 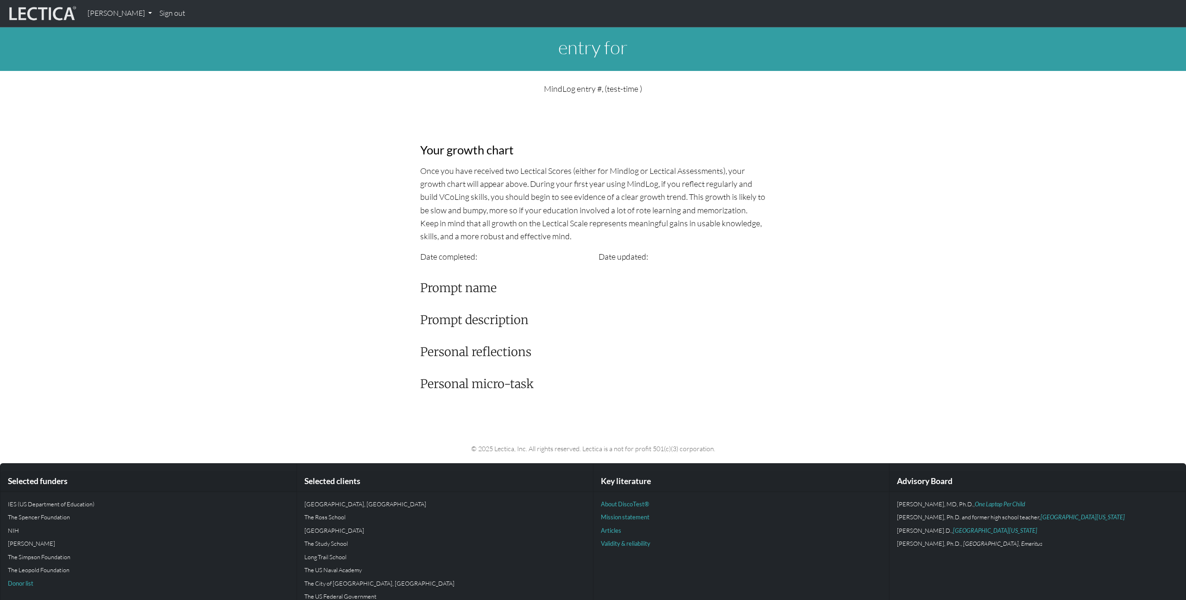 I want to click on div: Selected clients, so click(x=445, y=481).